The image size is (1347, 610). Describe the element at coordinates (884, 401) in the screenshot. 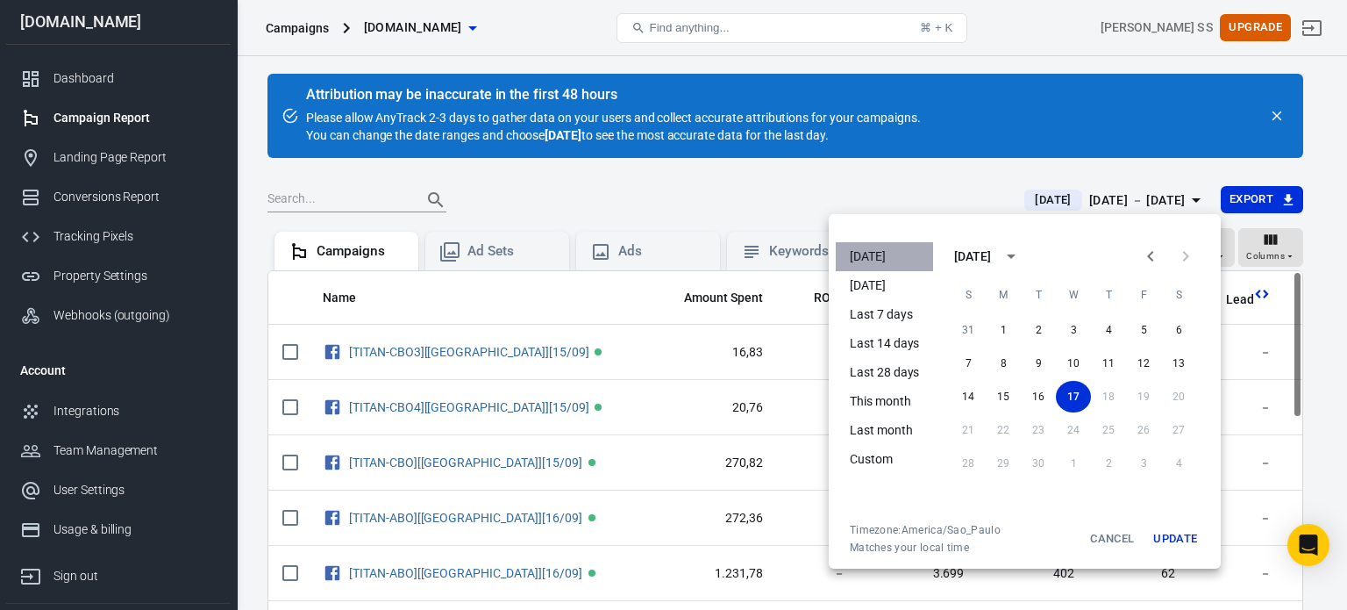

I see `li: This month` at that location.